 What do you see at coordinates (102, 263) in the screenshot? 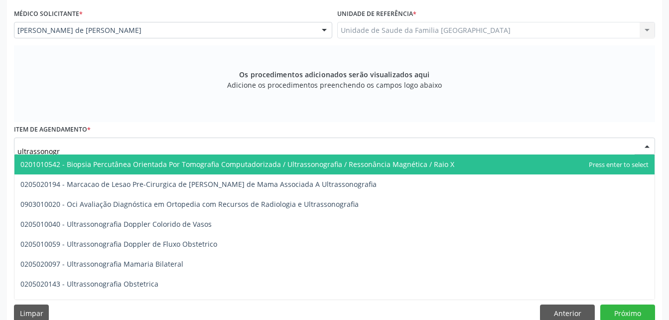
I see `span: 0205020097 - Ultrassonografia Mamaria Bilateral` at bounding box center [102, 263].